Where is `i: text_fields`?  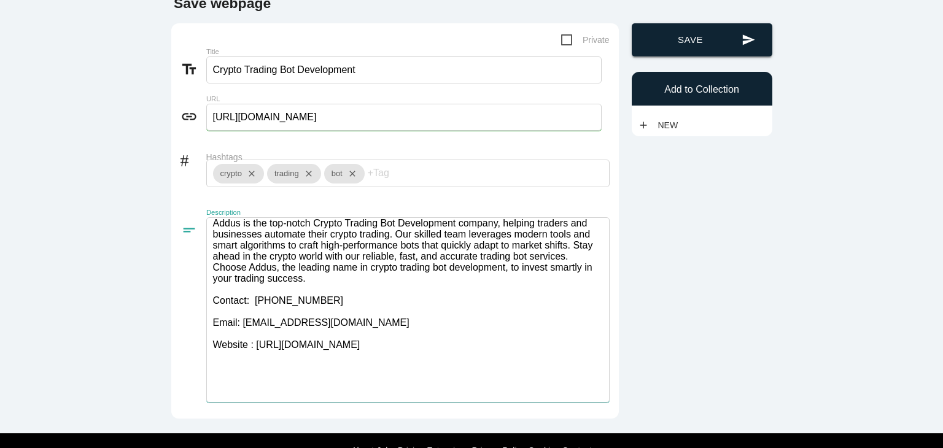
i: text_fields is located at coordinates (193, 69).